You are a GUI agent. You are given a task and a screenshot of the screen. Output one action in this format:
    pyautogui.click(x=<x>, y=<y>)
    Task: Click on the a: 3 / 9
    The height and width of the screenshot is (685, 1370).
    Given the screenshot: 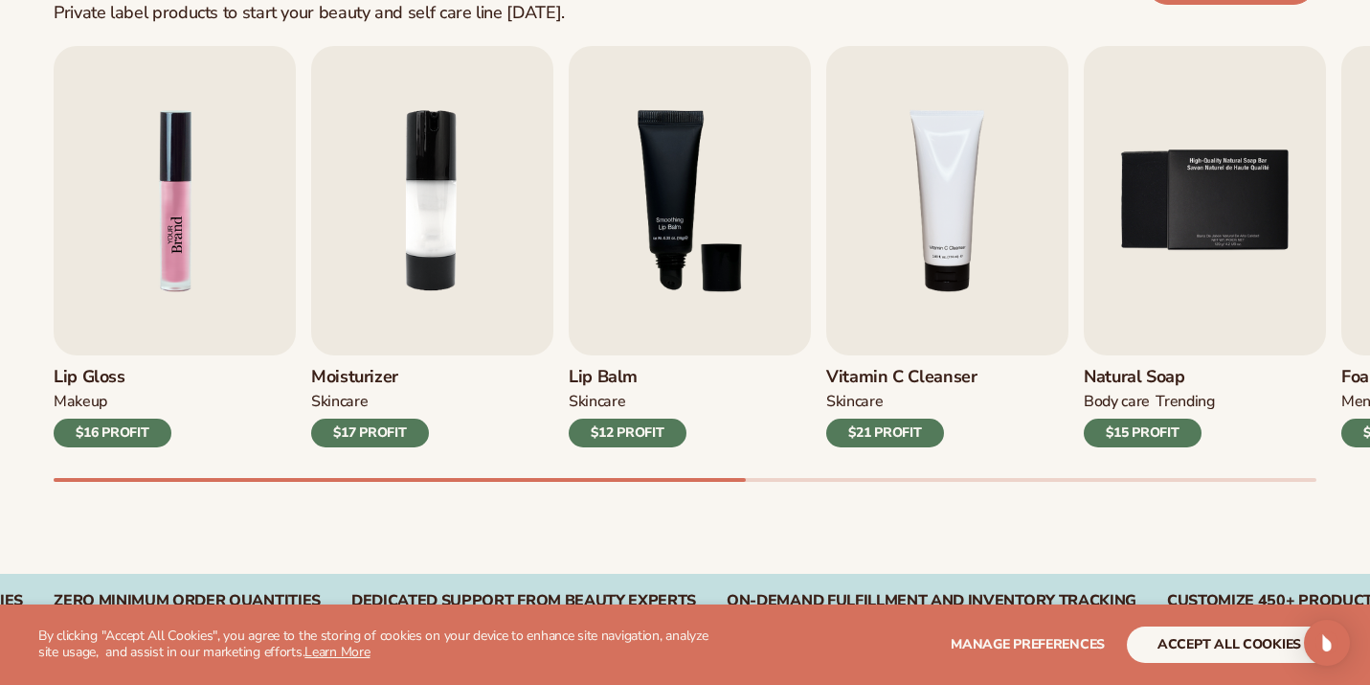 What is the action you would take?
    pyautogui.click(x=689, y=246)
    